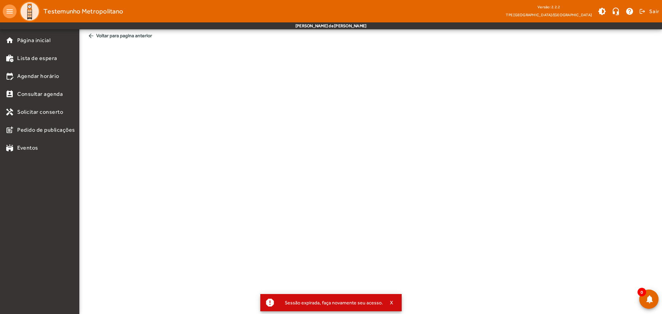 The width and height of the screenshot is (662, 314). I want to click on span: 0, so click(642, 292).